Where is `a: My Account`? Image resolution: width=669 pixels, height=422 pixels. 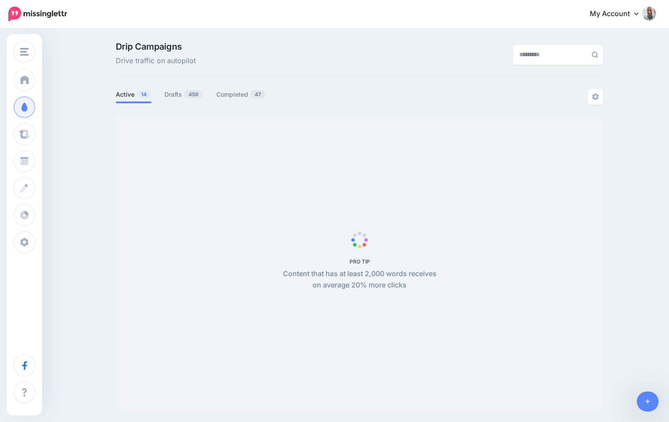
a: My Account is located at coordinates (618, 14).